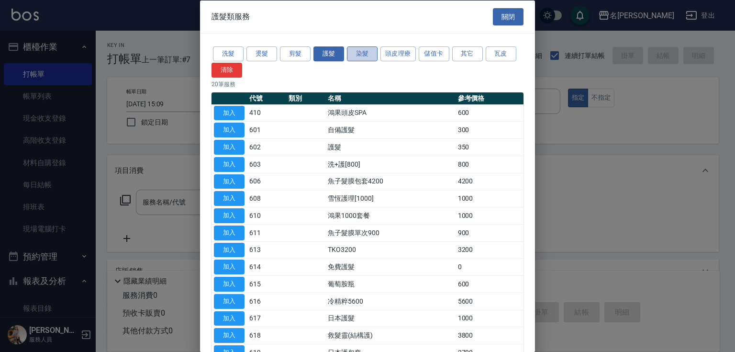 This screenshot has height=352, width=735. Describe the element at coordinates (390, 98) in the screenshot. I see `th: 名稱` at that location.